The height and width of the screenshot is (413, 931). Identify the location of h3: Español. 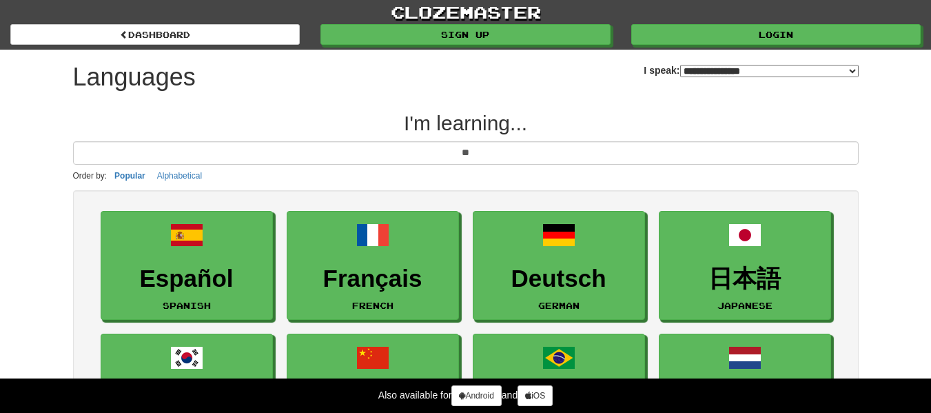
(187, 279).